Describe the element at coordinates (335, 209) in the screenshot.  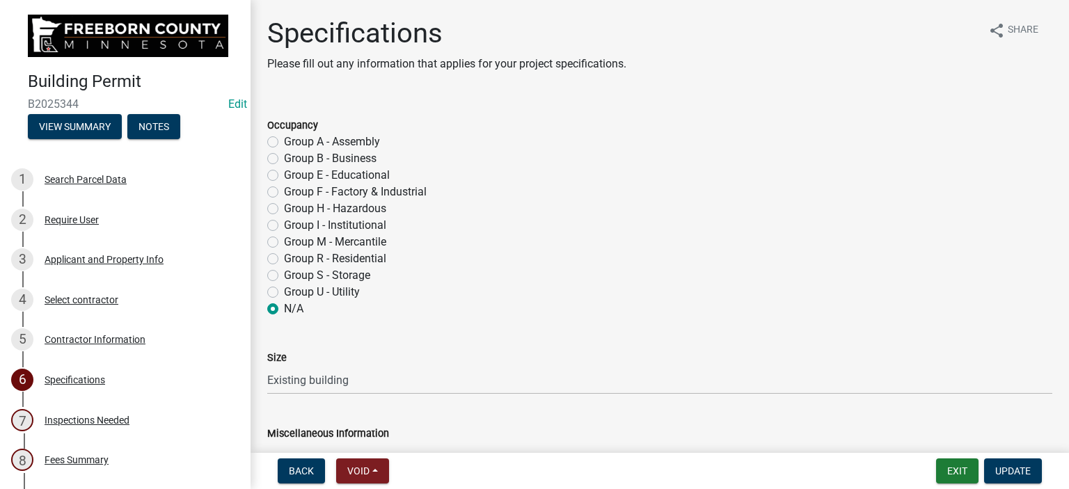
I see `label: Group H - Hazardous` at that location.